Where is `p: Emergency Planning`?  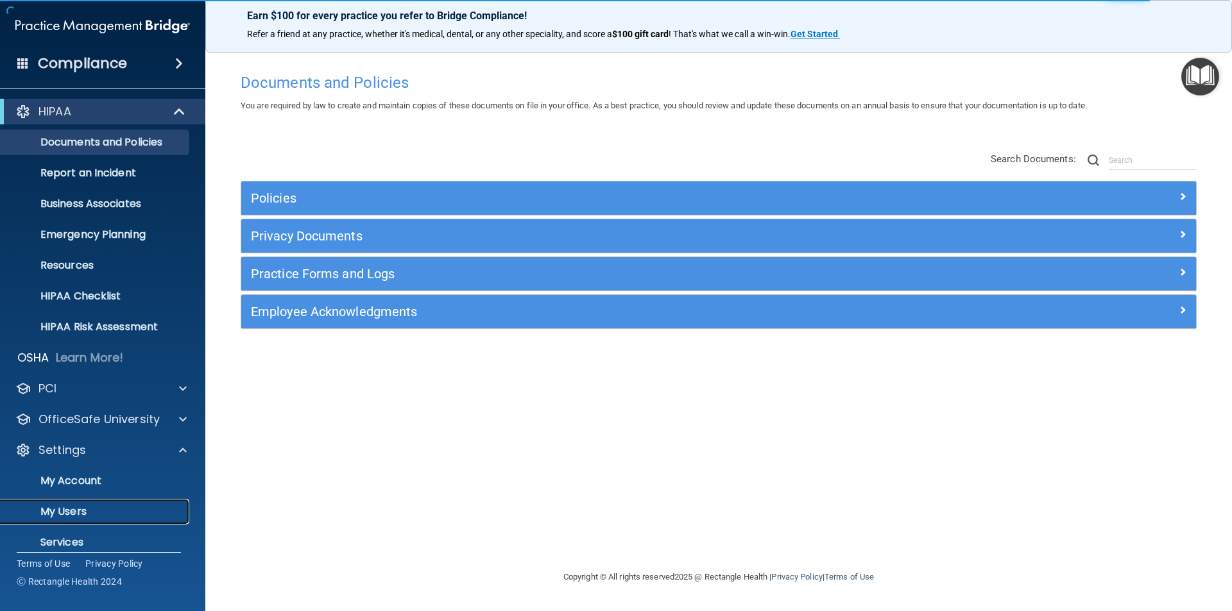
p: Emergency Planning is located at coordinates (96, 235).